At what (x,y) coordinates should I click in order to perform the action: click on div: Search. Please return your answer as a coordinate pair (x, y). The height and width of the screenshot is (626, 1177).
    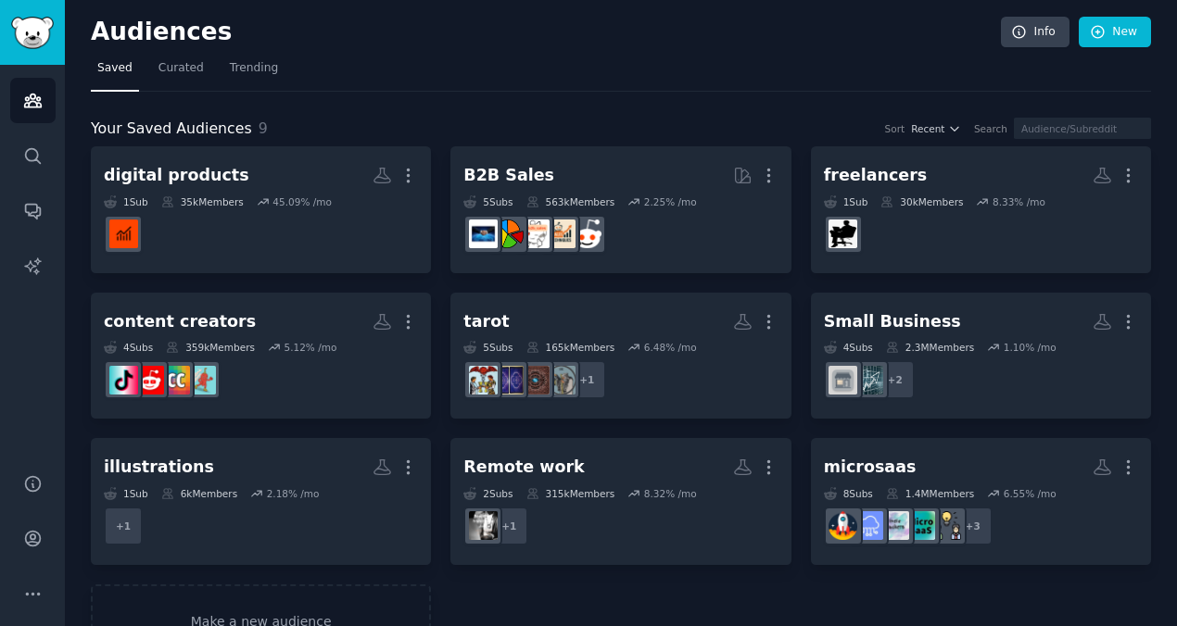
    Looking at the image, I should click on (990, 129).